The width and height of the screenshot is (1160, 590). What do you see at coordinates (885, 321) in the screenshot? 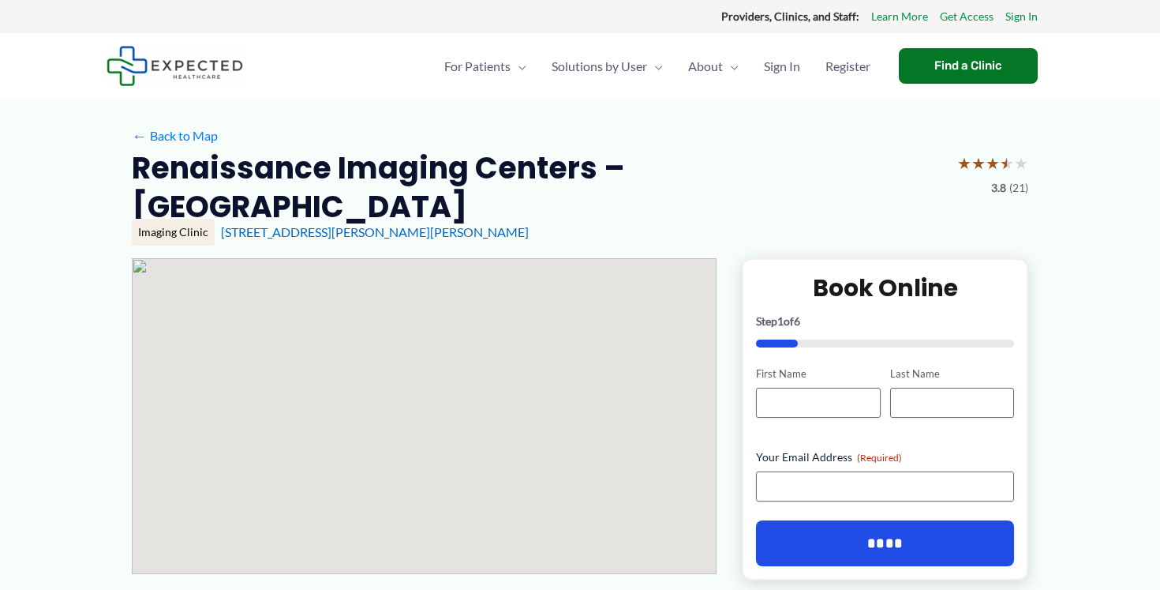
I see `p: Step of` at bounding box center [885, 321].